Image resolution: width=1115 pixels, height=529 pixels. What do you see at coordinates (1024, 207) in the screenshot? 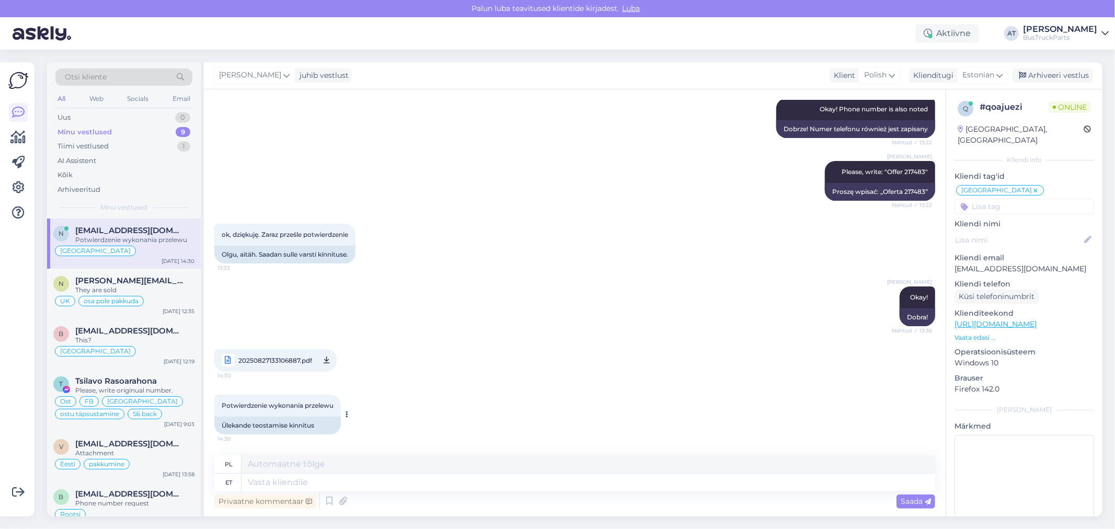
I see `input: Lisa tag` at bounding box center [1024, 207].